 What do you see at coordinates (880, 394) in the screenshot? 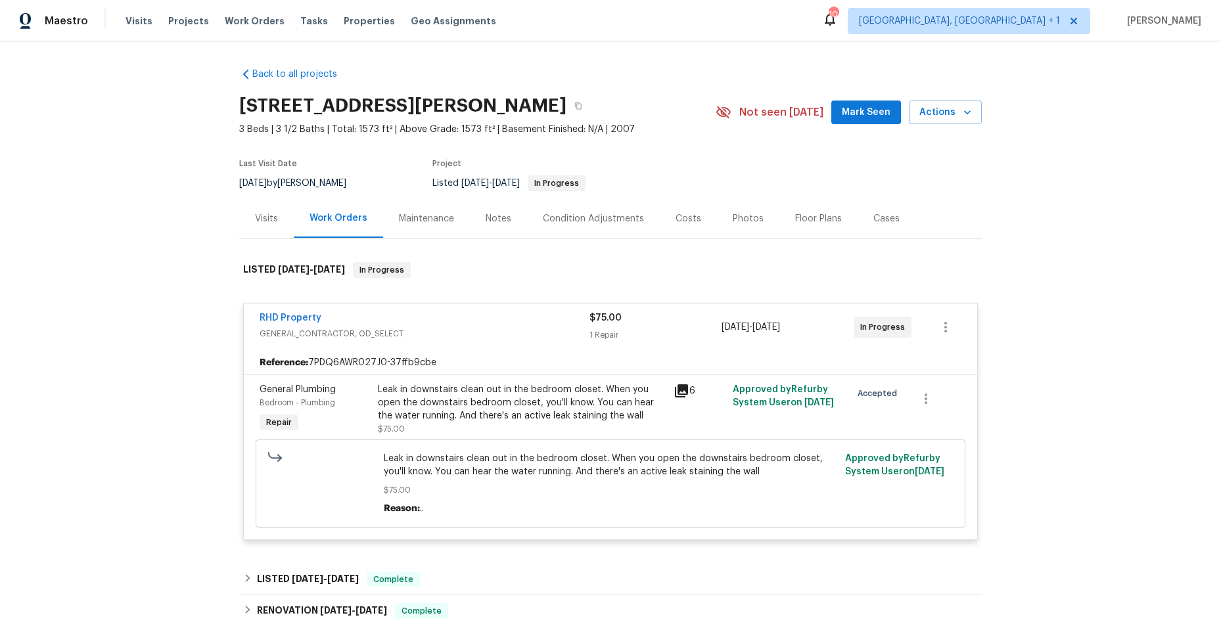
I see `span: Accepted` at bounding box center [880, 394].